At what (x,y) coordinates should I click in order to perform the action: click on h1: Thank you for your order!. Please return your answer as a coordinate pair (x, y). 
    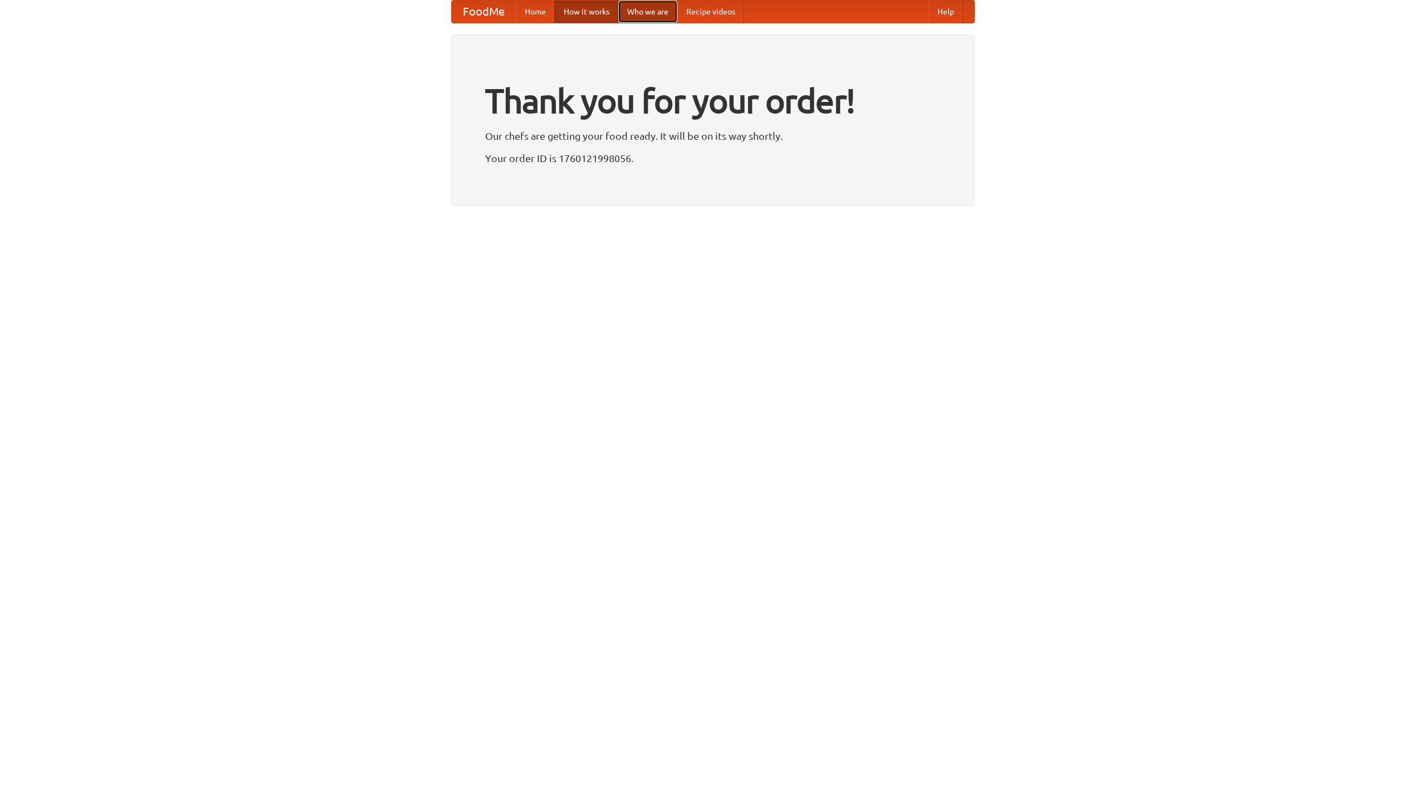
    Looking at the image, I should click on (713, 101).